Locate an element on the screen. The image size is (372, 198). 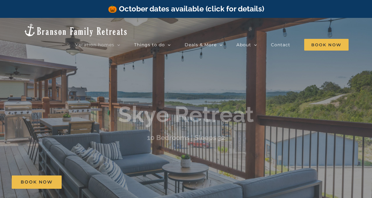
a: Contact is located at coordinates (281, 45).